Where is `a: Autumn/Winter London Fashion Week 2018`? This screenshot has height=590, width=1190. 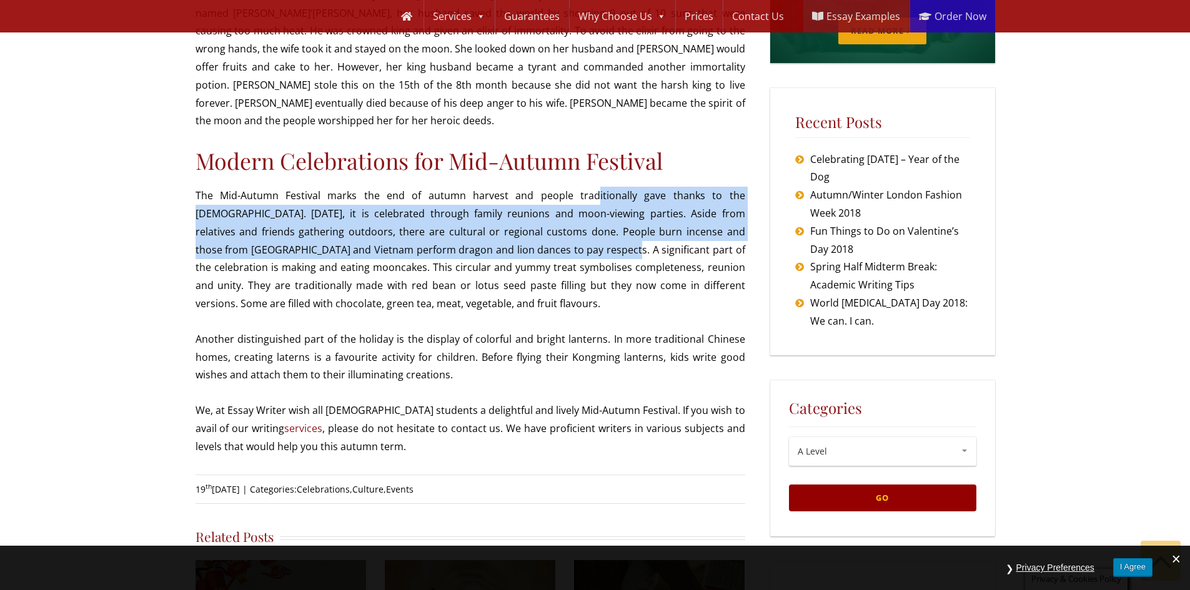 a: Autumn/Winter London Fashion Week 2018 is located at coordinates (890, 204).